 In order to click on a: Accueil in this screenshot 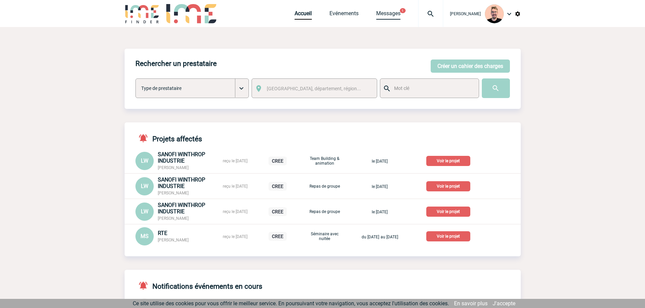, I will do `click(303, 15)`.